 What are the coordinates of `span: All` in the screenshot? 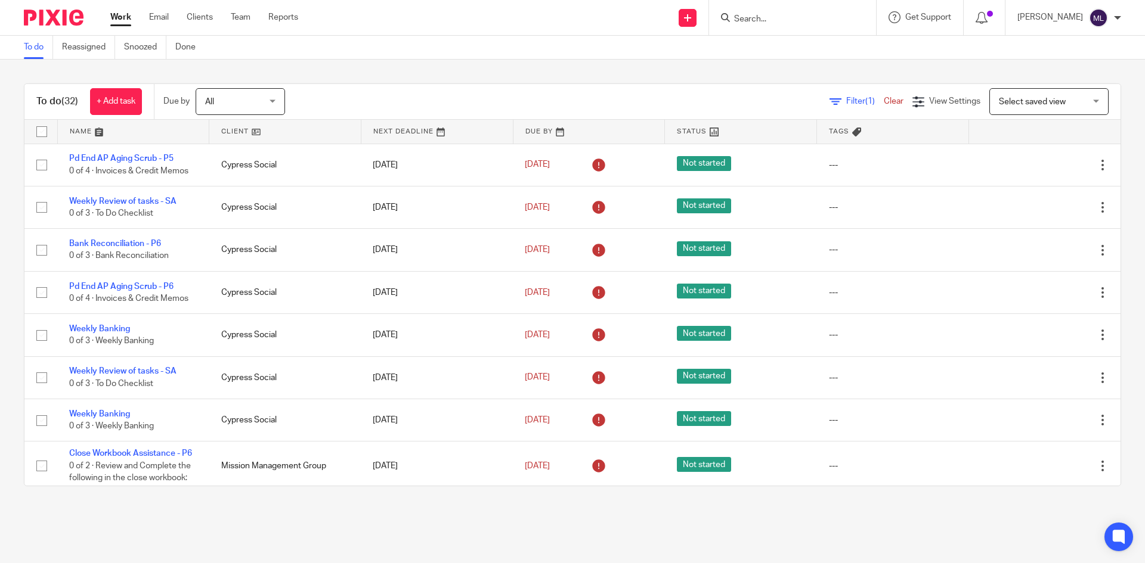 It's located at (209, 102).